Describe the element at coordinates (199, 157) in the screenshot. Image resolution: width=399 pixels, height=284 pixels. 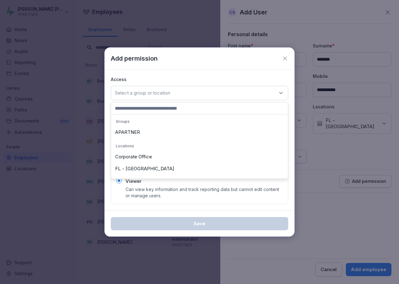
I see `div: Corporate Office` at that location.